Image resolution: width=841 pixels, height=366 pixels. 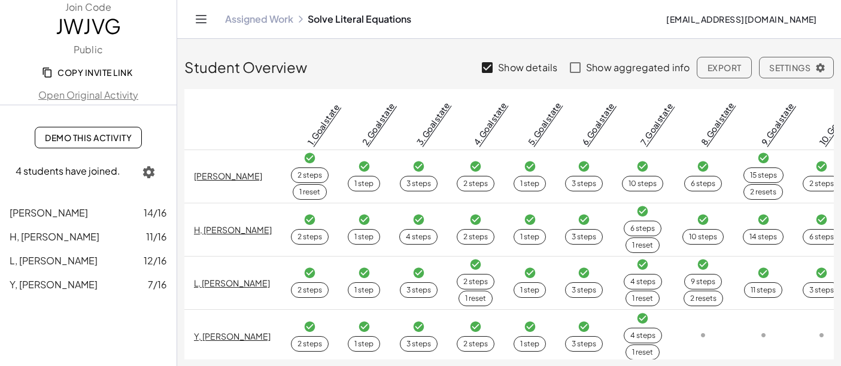 I want to click on span: Export, so click(x=723, y=68).